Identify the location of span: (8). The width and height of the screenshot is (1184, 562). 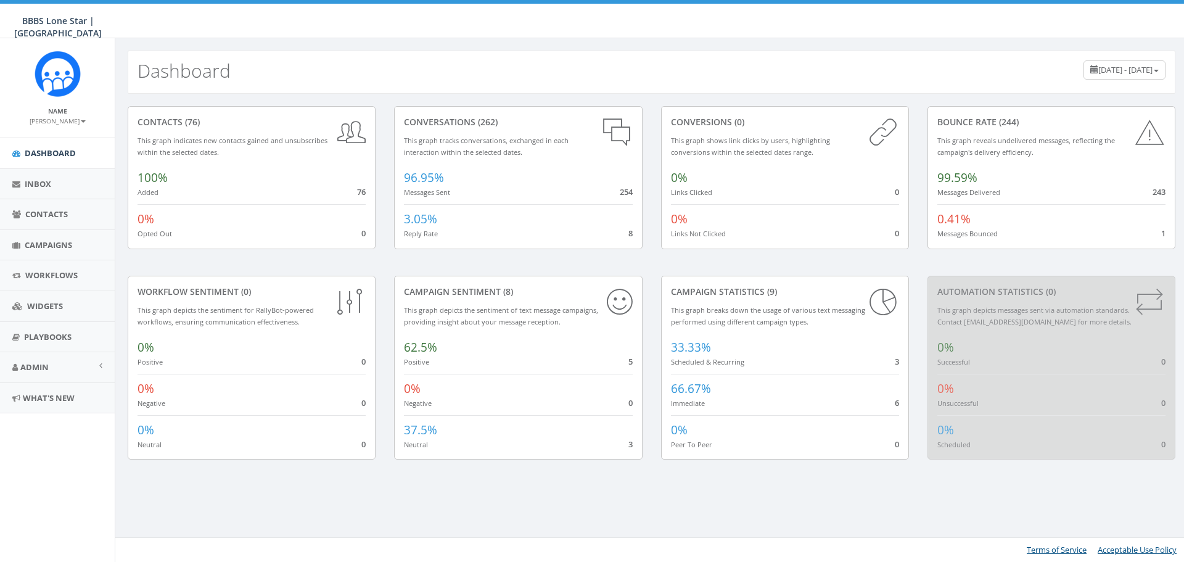
(507, 291).